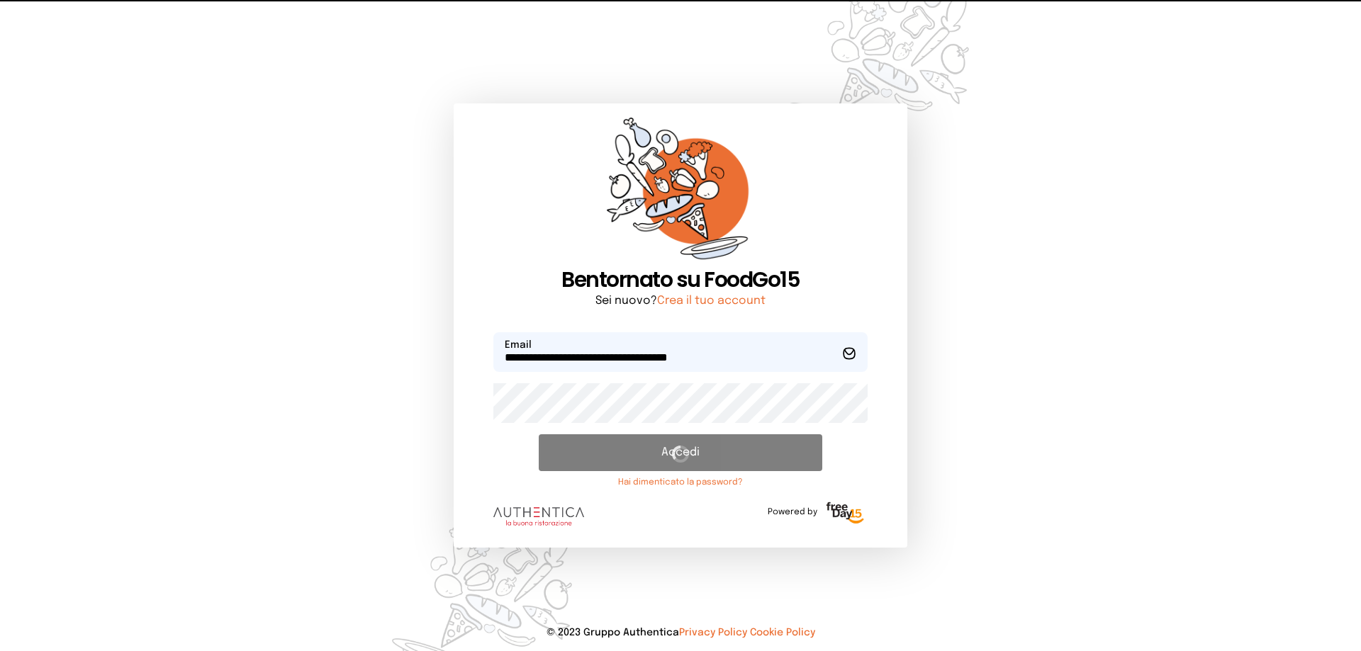  Describe the element at coordinates (680, 301) in the screenshot. I see `p: Sei nuovo?` at that location.